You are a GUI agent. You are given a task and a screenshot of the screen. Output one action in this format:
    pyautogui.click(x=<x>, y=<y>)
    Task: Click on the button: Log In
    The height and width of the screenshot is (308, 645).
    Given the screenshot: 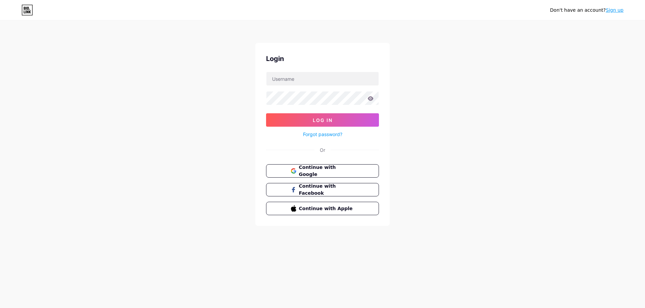 What is the action you would take?
    pyautogui.click(x=322, y=120)
    